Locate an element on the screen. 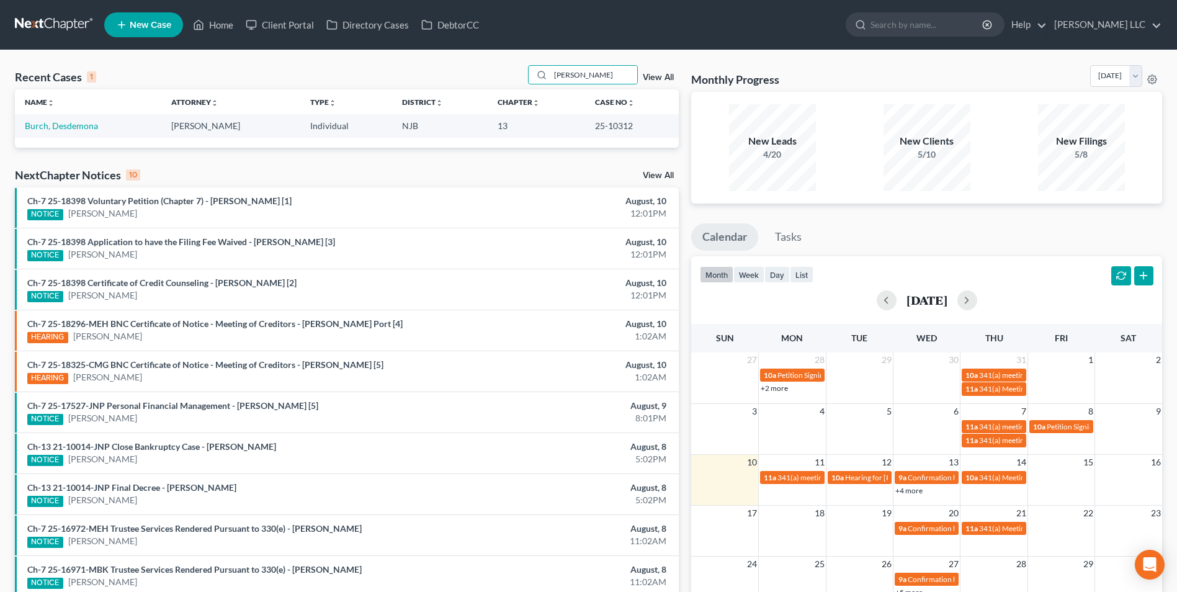 The image size is (1177, 592). a: +2 more is located at coordinates (774, 388).